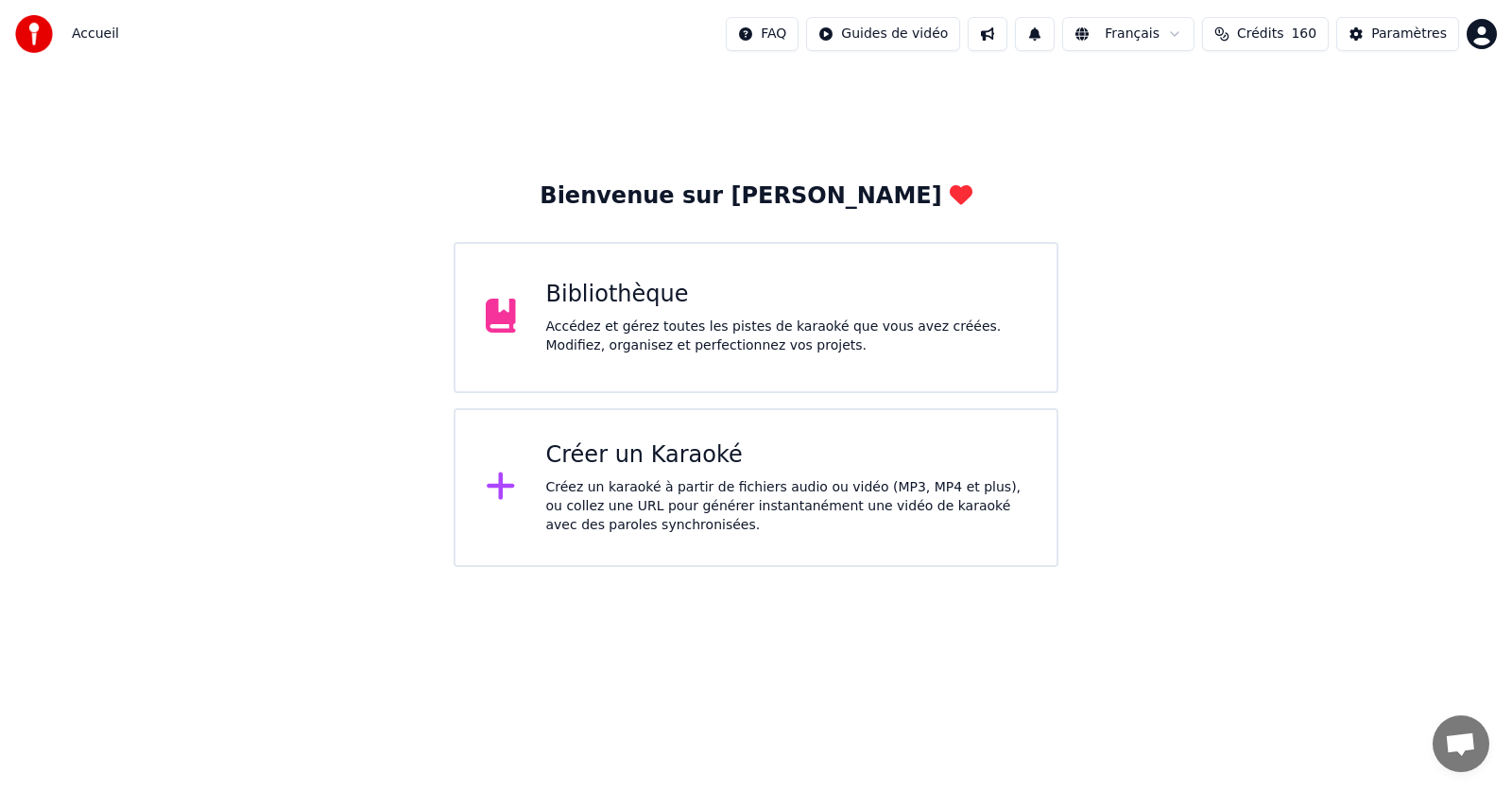 Image resolution: width=1512 pixels, height=791 pixels. I want to click on div: Paramètres, so click(1409, 34).